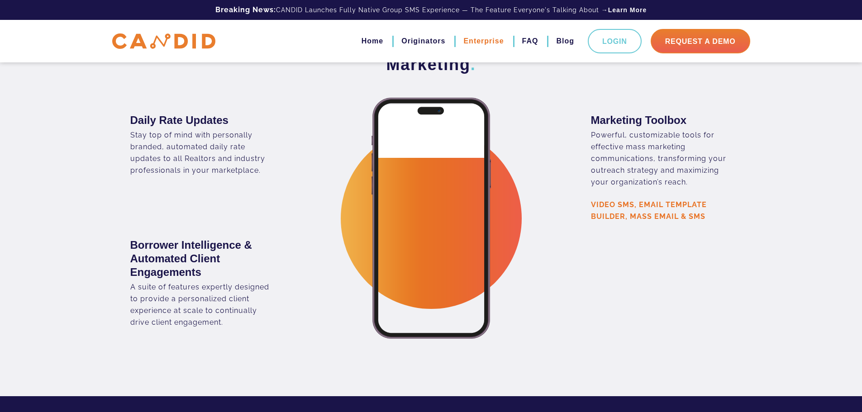 This screenshot has height=412, width=862. Describe the element at coordinates (627, 10) in the screenshot. I see `a: Learn More` at that location.